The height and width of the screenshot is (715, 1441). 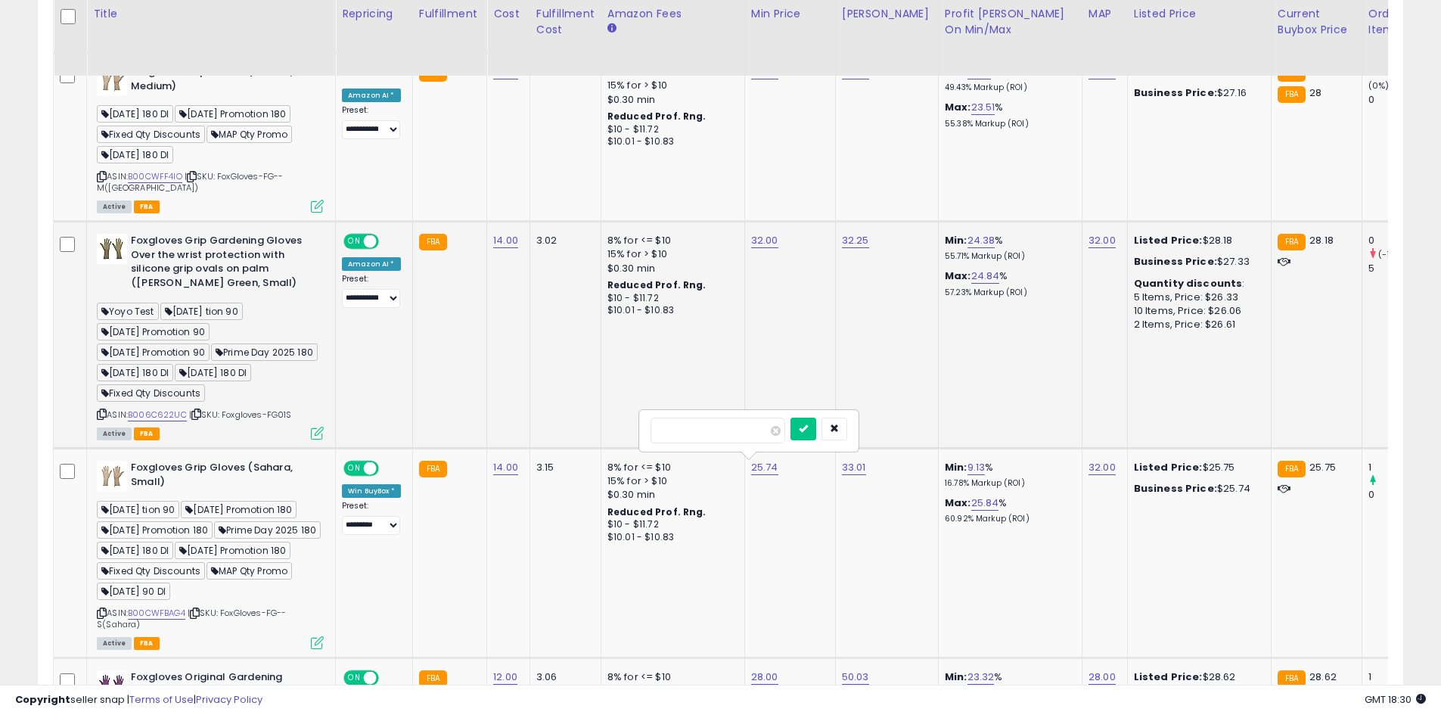 What do you see at coordinates (563, 467) in the screenshot?
I see `div: 3.15` at bounding box center [563, 467].